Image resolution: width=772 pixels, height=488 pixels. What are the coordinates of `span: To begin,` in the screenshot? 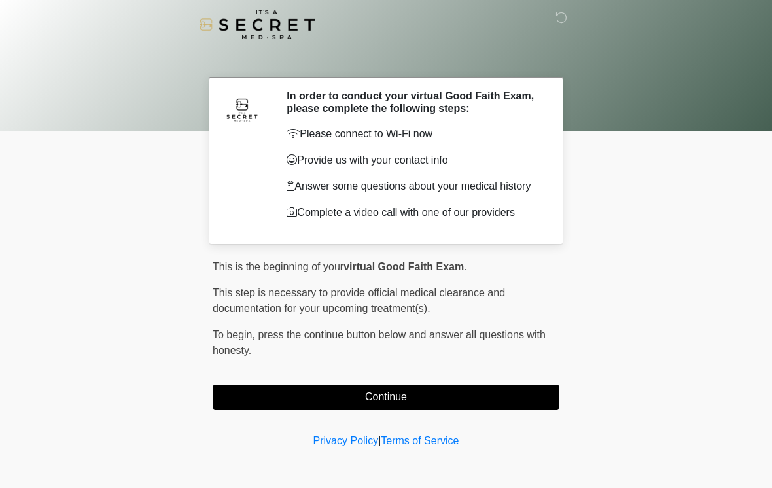 It's located at (235, 334).